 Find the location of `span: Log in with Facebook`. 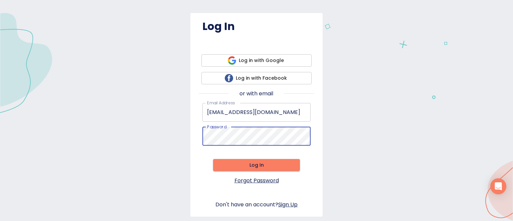

span: Log in with Facebook is located at coordinates (256, 78).